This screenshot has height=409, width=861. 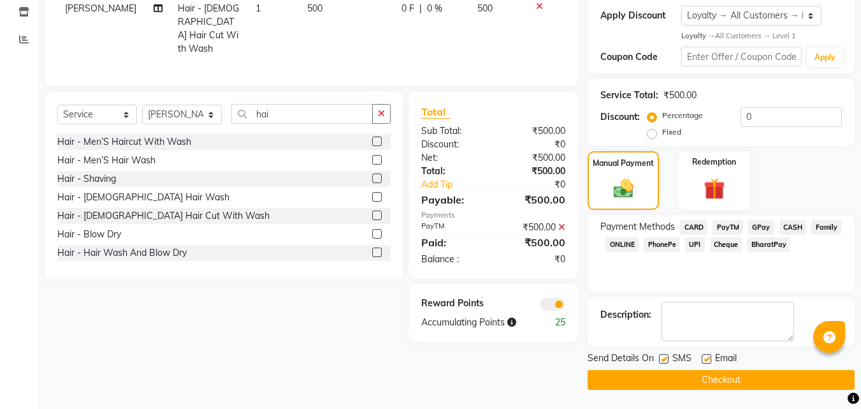 What do you see at coordinates (726, 359) in the screenshot?
I see `span: Email` at bounding box center [726, 359].